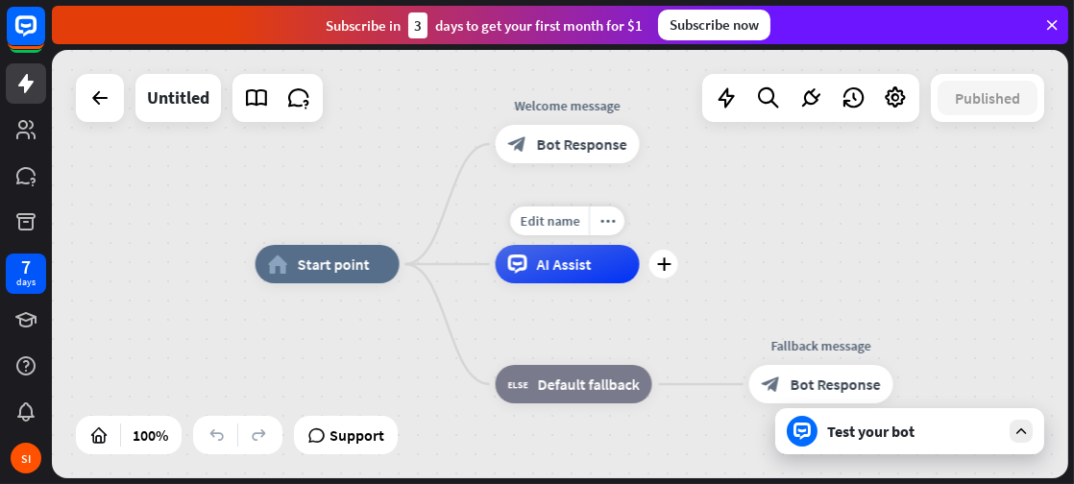 The width and height of the screenshot is (1074, 484). Describe the element at coordinates (26, 282) in the screenshot. I see `div: days` at that location.